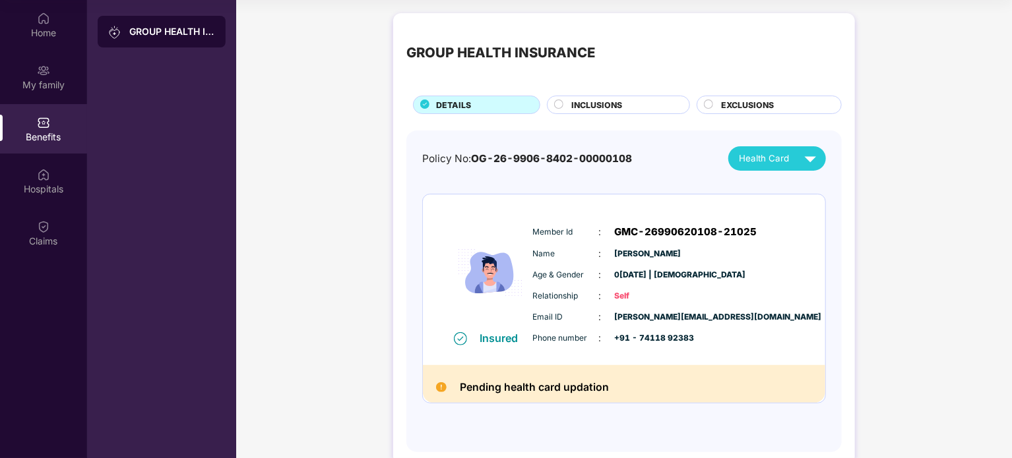 The image size is (1012, 458). What do you see at coordinates (596, 105) in the screenshot?
I see `span: INCLUSIONS` at bounding box center [596, 105].